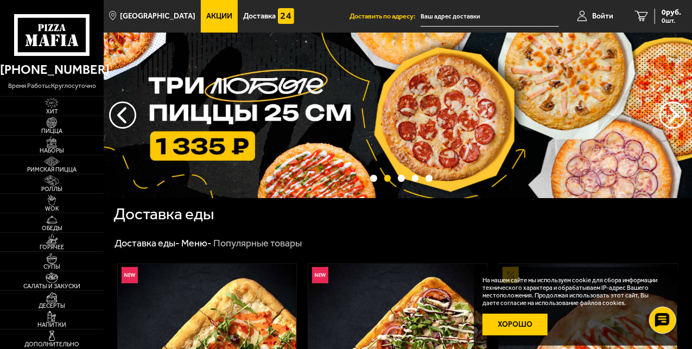 This screenshot has width=692, height=349. What do you see at coordinates (671, 21) in the screenshot?
I see `span: 0 шт.` at bounding box center [671, 21].